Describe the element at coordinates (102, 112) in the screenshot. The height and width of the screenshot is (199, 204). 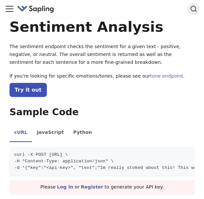
I see `h2: Sample Code` at that location.